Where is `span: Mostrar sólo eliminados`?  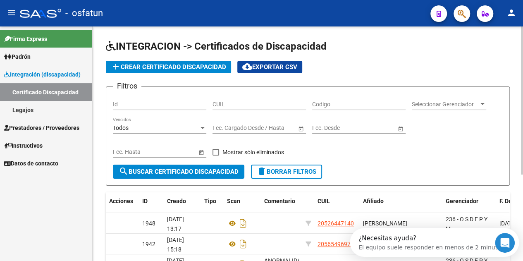 span: Mostrar sólo eliminados is located at coordinates (253, 152).